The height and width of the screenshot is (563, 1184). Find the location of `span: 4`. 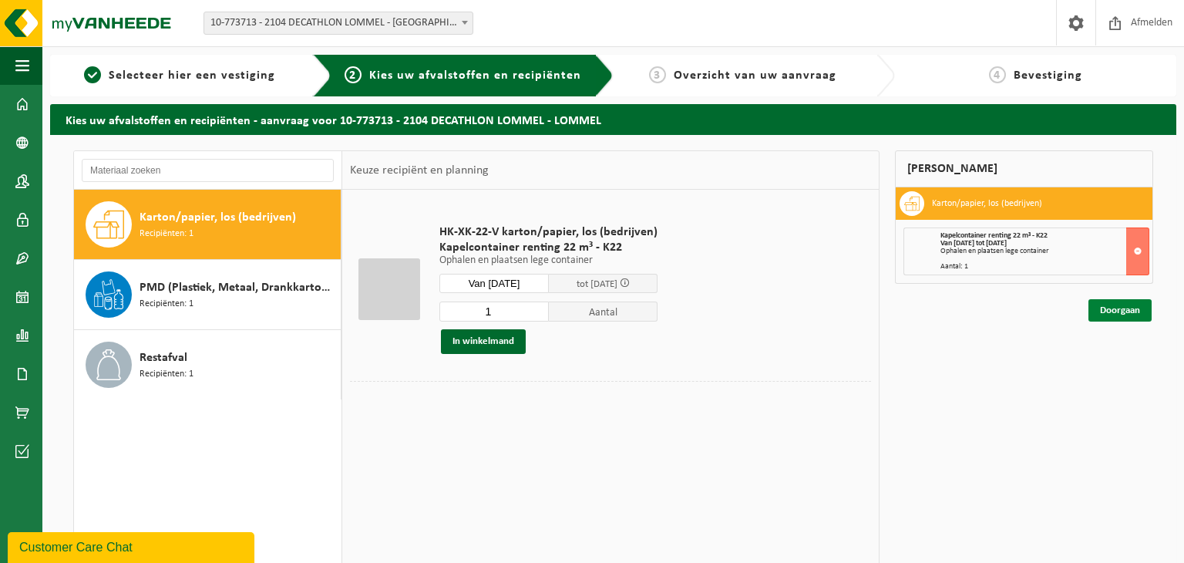

span: 4 is located at coordinates (997, 75).